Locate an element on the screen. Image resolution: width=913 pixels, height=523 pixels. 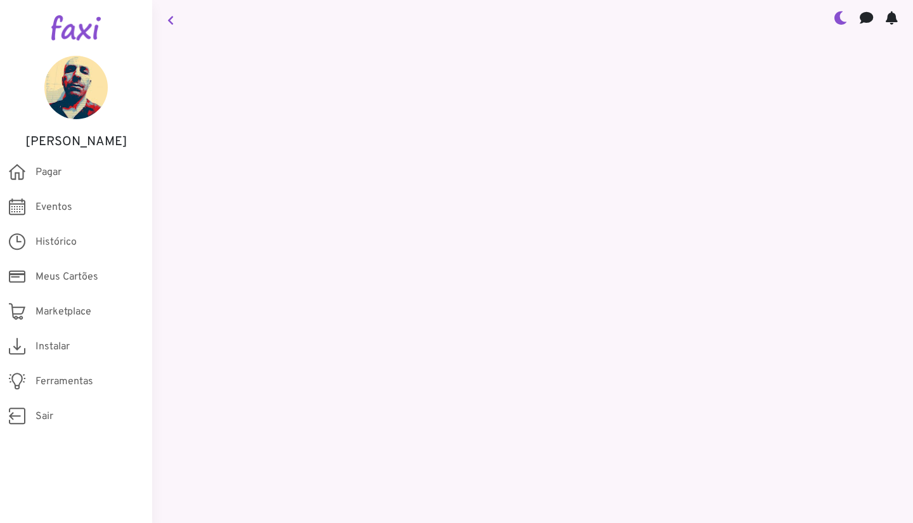
span: Marketplace is located at coordinates (63, 312).